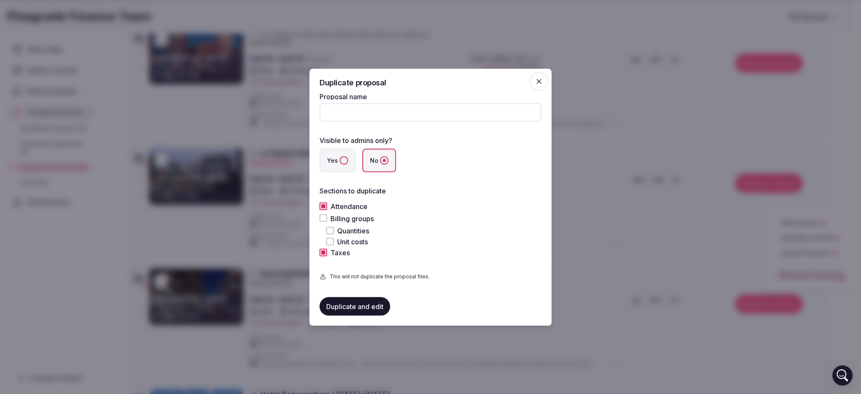 This screenshot has height=394, width=861. I want to click on label: Unit costs, so click(352, 241).